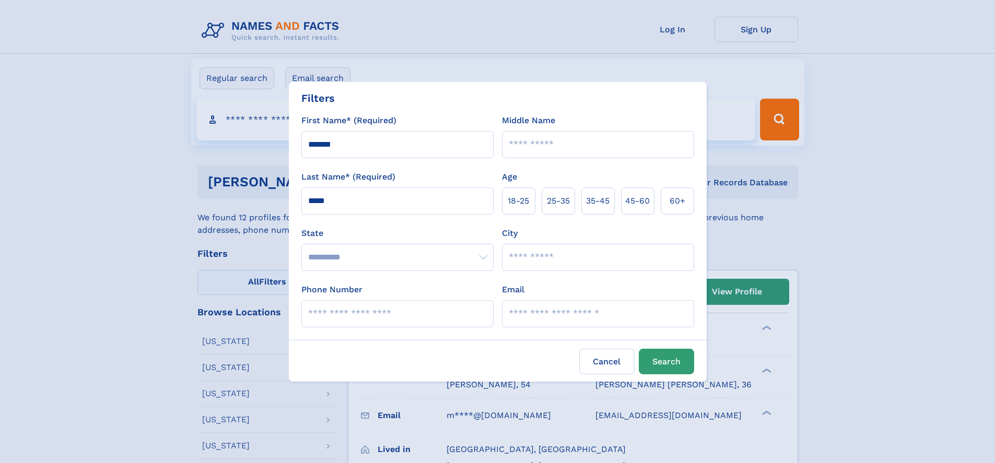  I want to click on label: Email, so click(513, 290).